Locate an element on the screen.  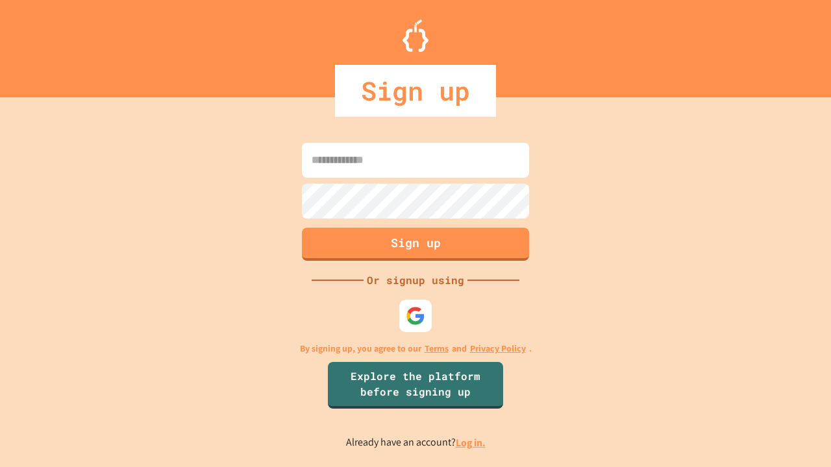
a: Log in. is located at coordinates (470, 443).